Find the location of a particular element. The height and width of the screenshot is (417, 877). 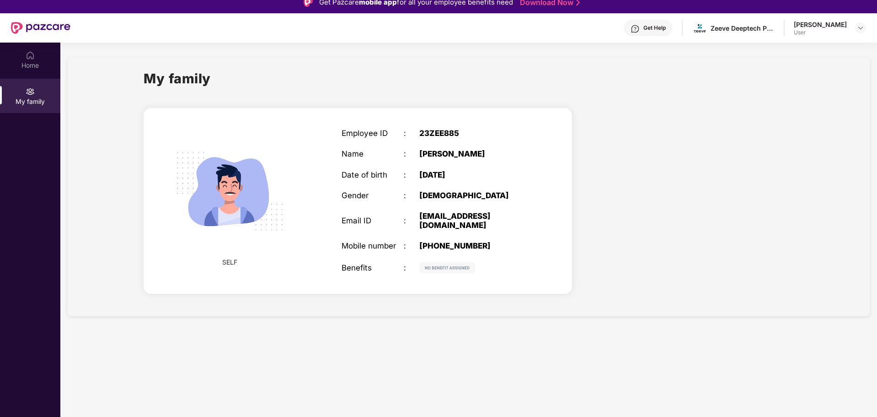

div: Employee ID is located at coordinates (373, 133).